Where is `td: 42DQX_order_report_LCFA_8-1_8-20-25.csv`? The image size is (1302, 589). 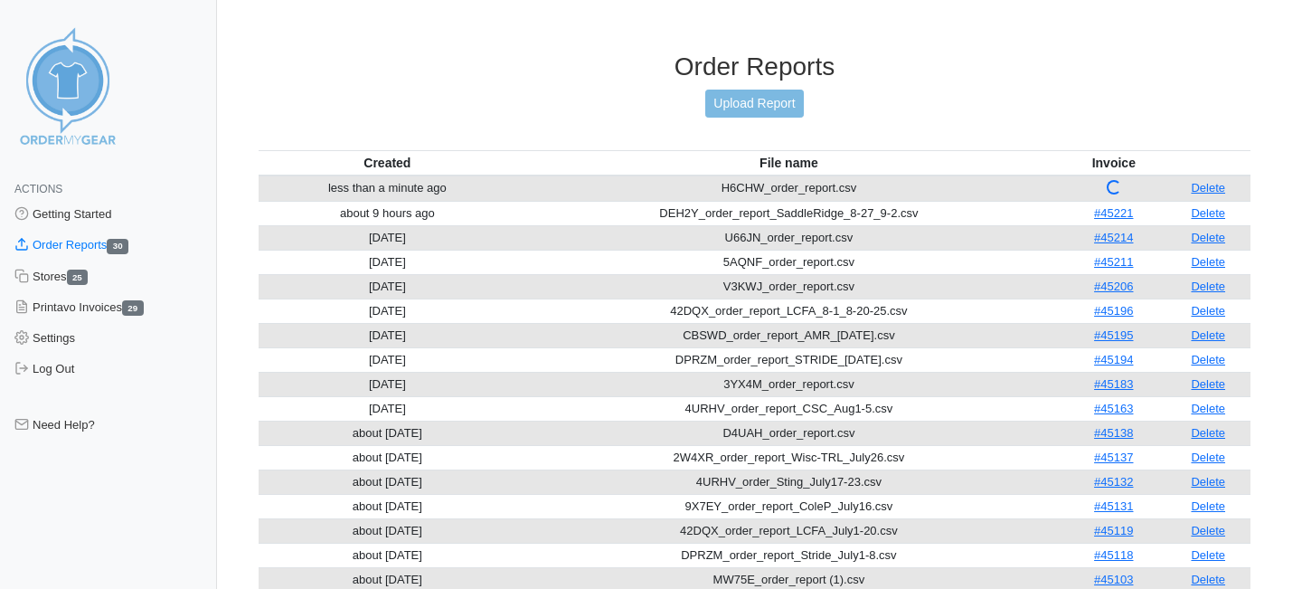
td: 42DQX_order_report_LCFA_8-1_8-20-25.csv is located at coordinates (788, 310).